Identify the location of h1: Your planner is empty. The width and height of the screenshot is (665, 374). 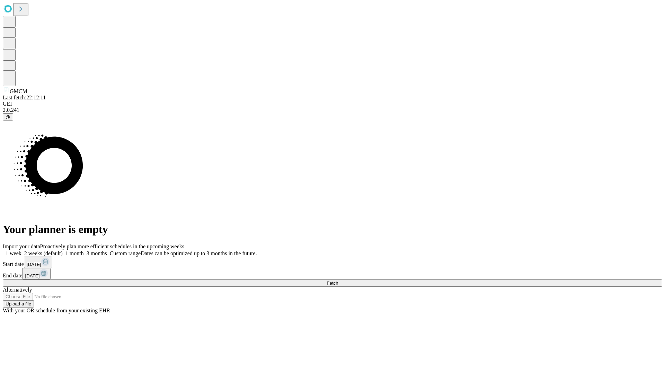
(332, 229).